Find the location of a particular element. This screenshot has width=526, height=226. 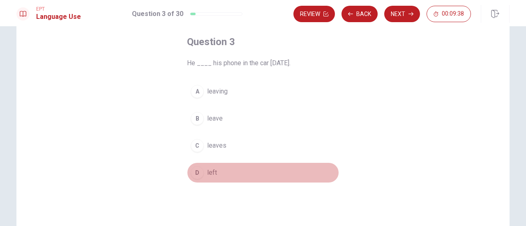

h1: Question 3 of 30 is located at coordinates (157, 14).